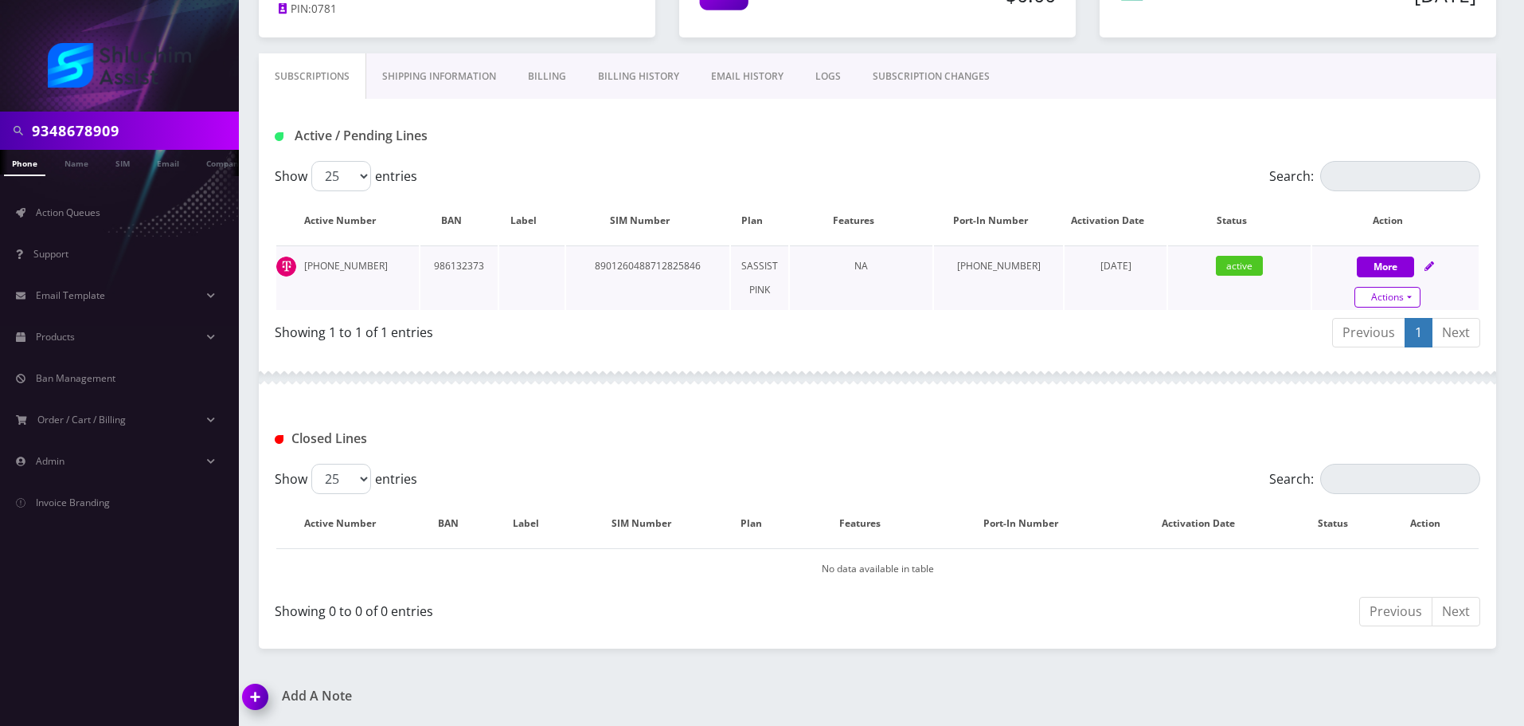  What do you see at coordinates (647, 277) in the screenshot?
I see `td: 8901260488712825846` at bounding box center [647, 277].